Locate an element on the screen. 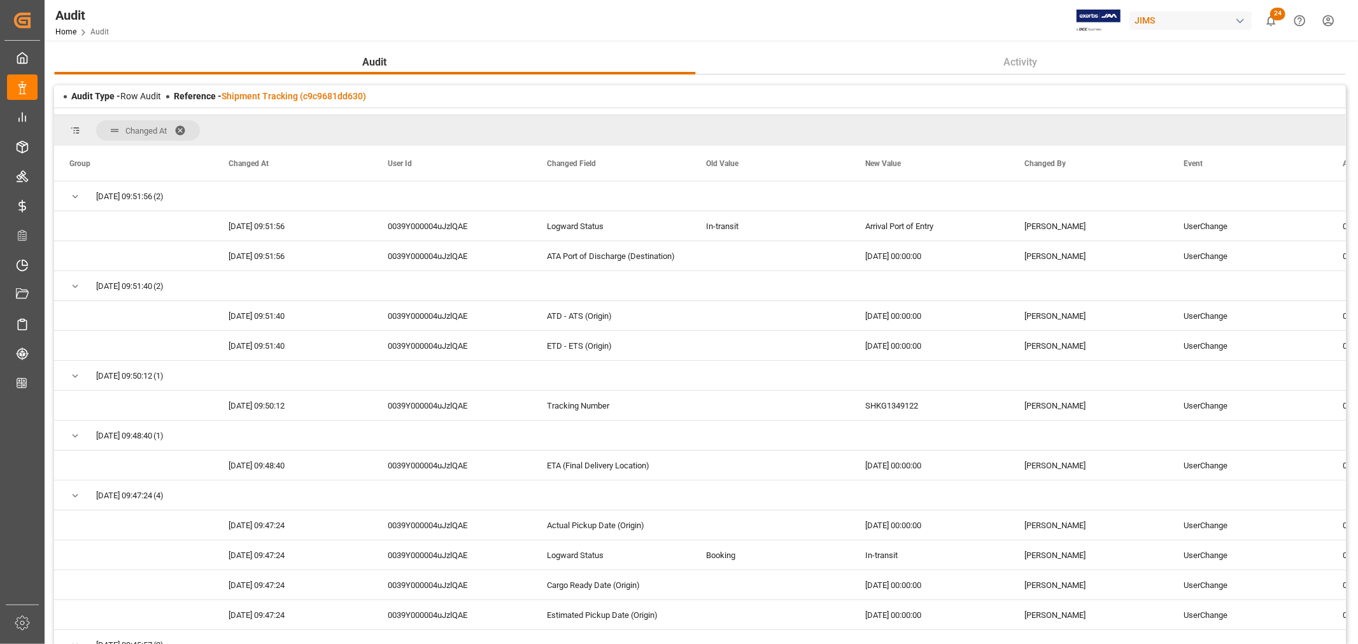 Image resolution: width=1358 pixels, height=644 pixels. button: show 24 new notifications is located at coordinates (1270, 20).